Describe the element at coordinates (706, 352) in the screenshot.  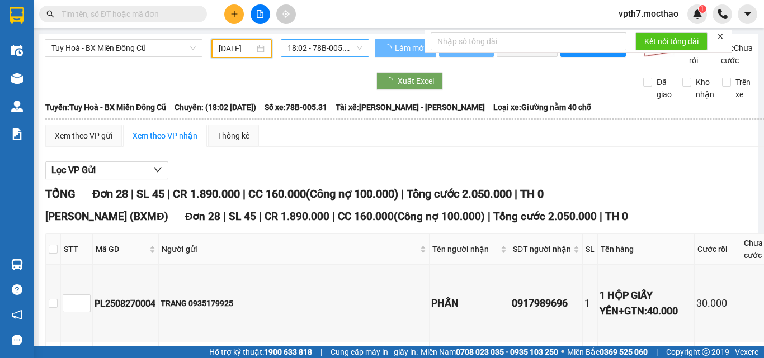
I see `span: copyright` at that location.